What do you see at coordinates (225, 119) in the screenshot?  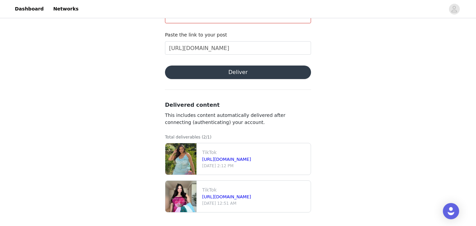 I see `span: This includes content automatically delivered after connecting (authenticating) your account.` at bounding box center [225, 119].